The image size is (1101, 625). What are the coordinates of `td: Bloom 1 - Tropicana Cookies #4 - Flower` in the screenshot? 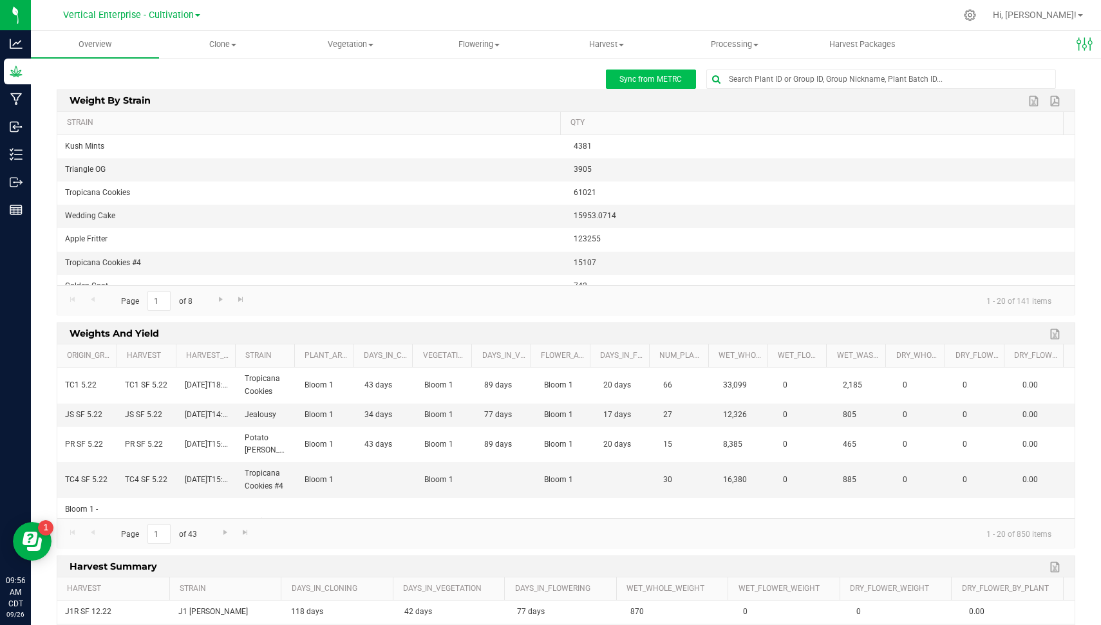 It's located at (87, 529).